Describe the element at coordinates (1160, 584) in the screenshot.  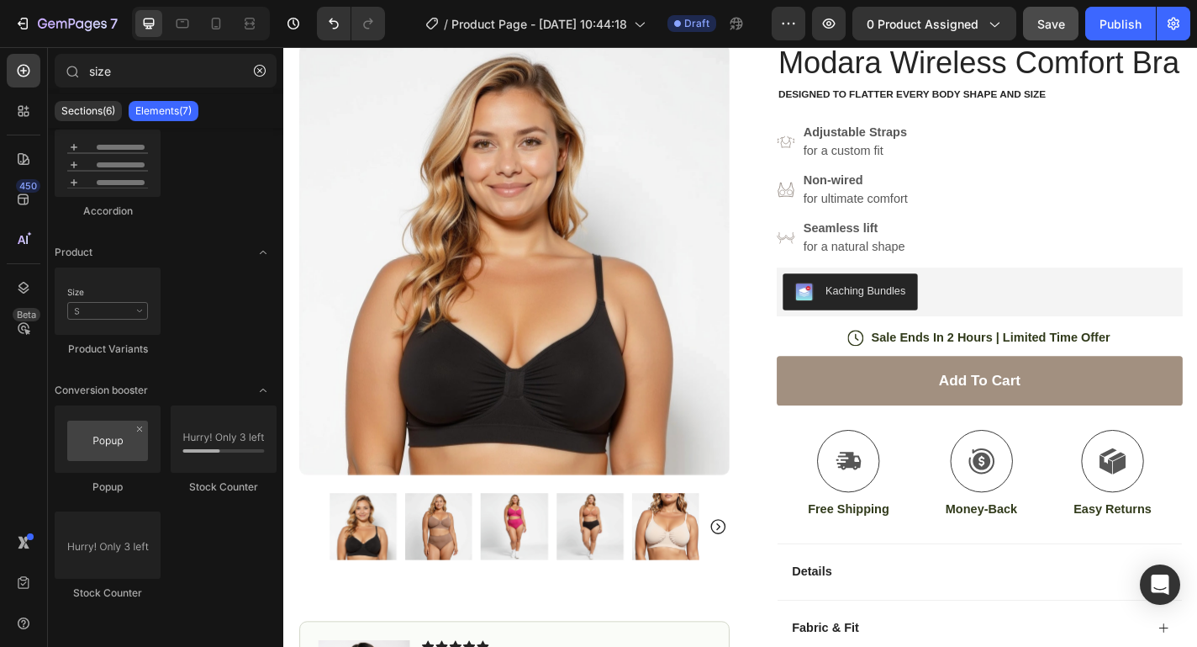
I see `div: Open Intercom Messenger` at that location.